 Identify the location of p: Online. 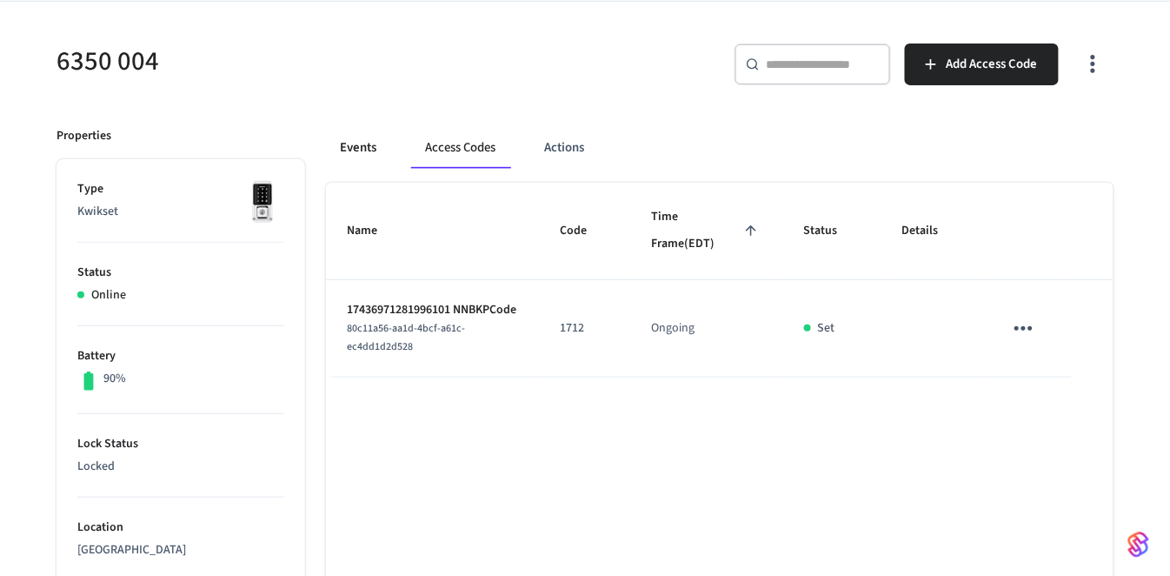
(109, 295).